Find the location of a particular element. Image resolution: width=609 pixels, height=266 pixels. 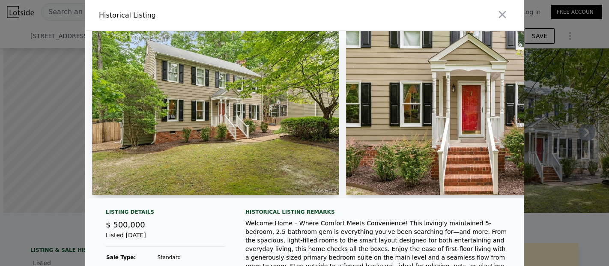

span: $ 500,000 is located at coordinates (126, 225).